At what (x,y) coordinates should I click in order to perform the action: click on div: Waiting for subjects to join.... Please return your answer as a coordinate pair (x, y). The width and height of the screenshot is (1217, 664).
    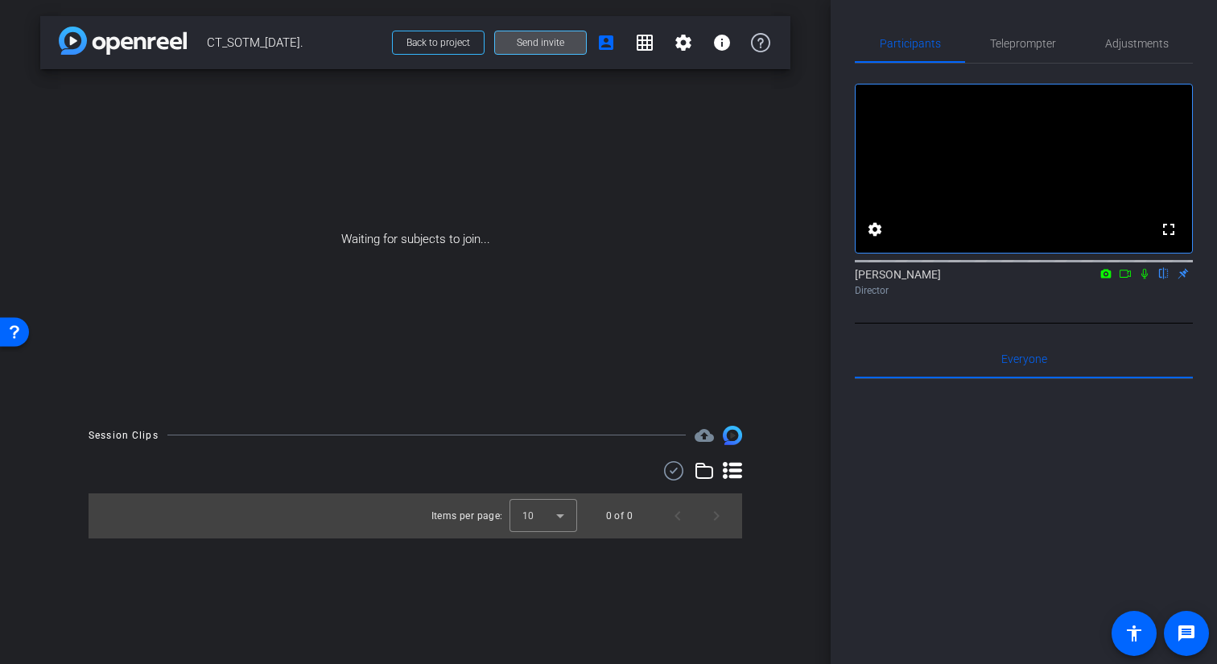
    Looking at the image, I should click on (415, 239).